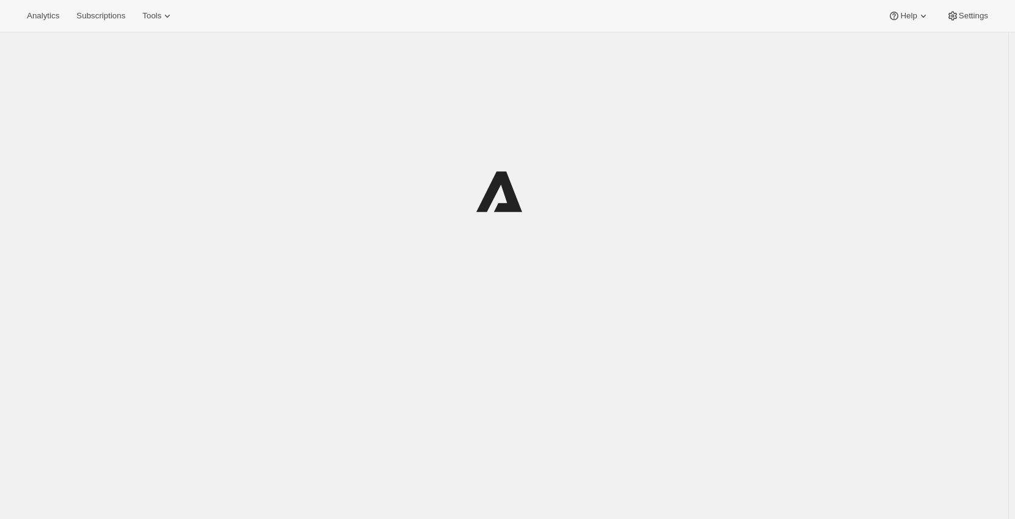 The height and width of the screenshot is (519, 1015). What do you see at coordinates (43, 16) in the screenshot?
I see `span: Analytics` at bounding box center [43, 16].